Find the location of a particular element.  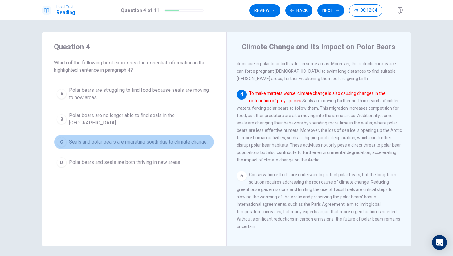

div: 5 is located at coordinates (241, 176).